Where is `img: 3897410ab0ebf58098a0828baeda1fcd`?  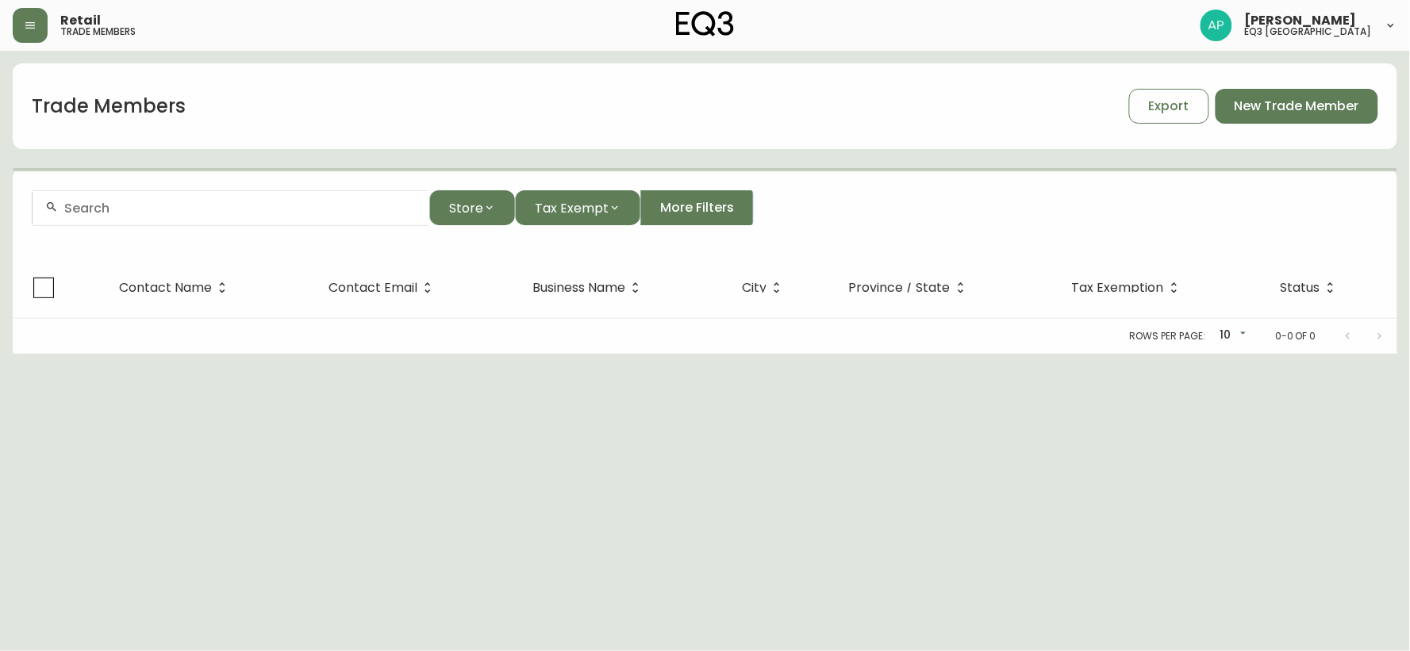 img: 3897410ab0ebf58098a0828baeda1fcd is located at coordinates (1216, 25).